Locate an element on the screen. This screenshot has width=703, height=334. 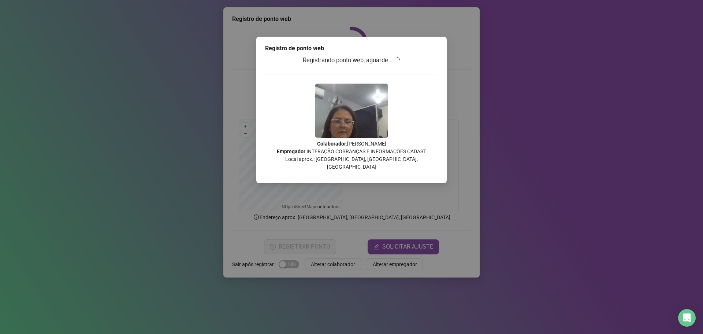
strong: Colaborador is located at coordinates (331, 144).